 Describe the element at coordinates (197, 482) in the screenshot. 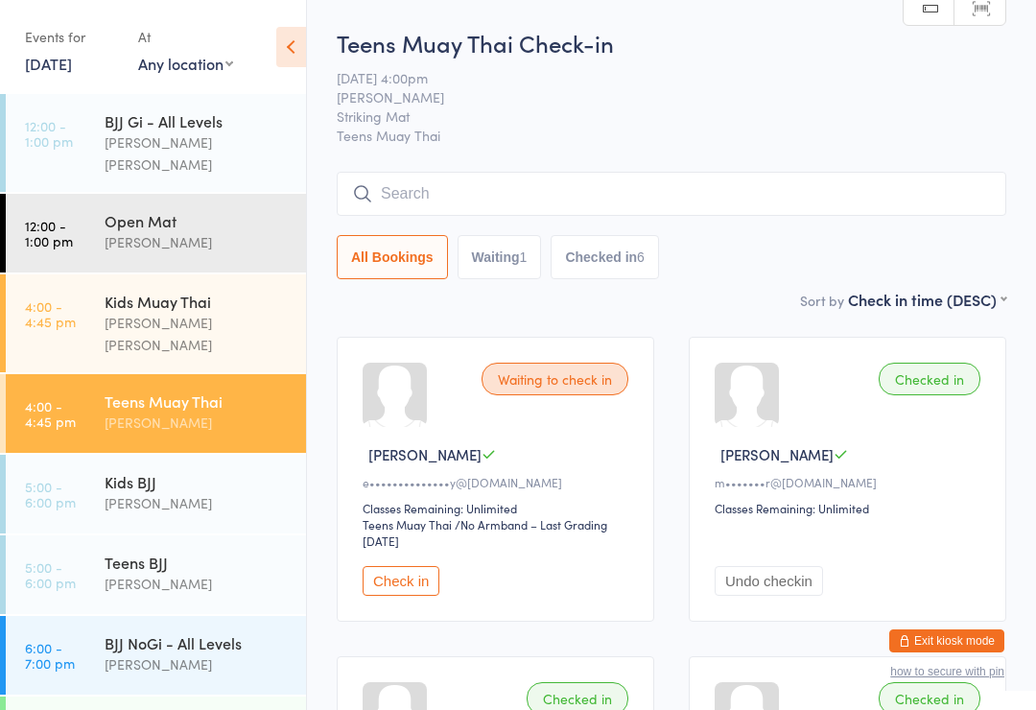

I see `div: Kids BJJ` at that location.